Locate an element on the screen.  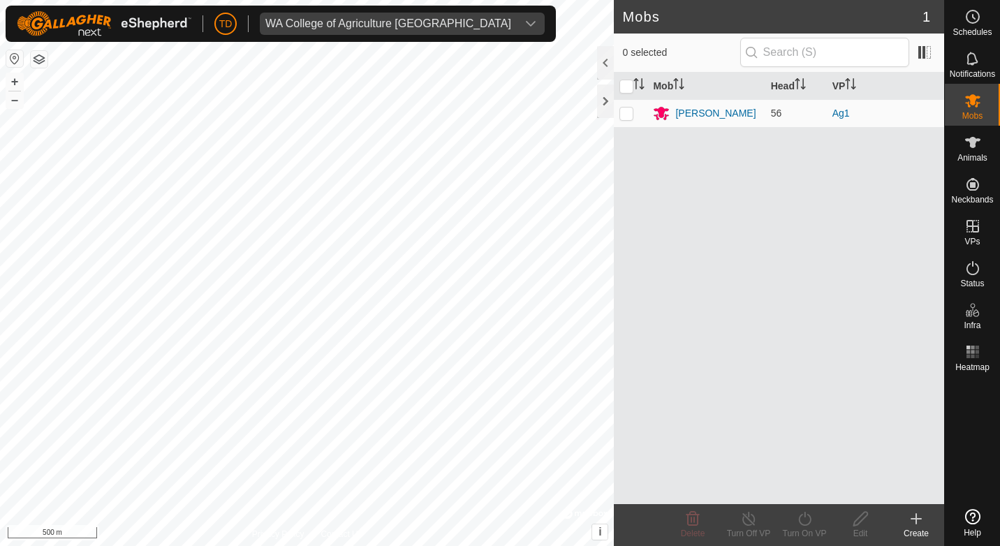
span: WA College of Agriculture Denmark is located at coordinates (388, 24).